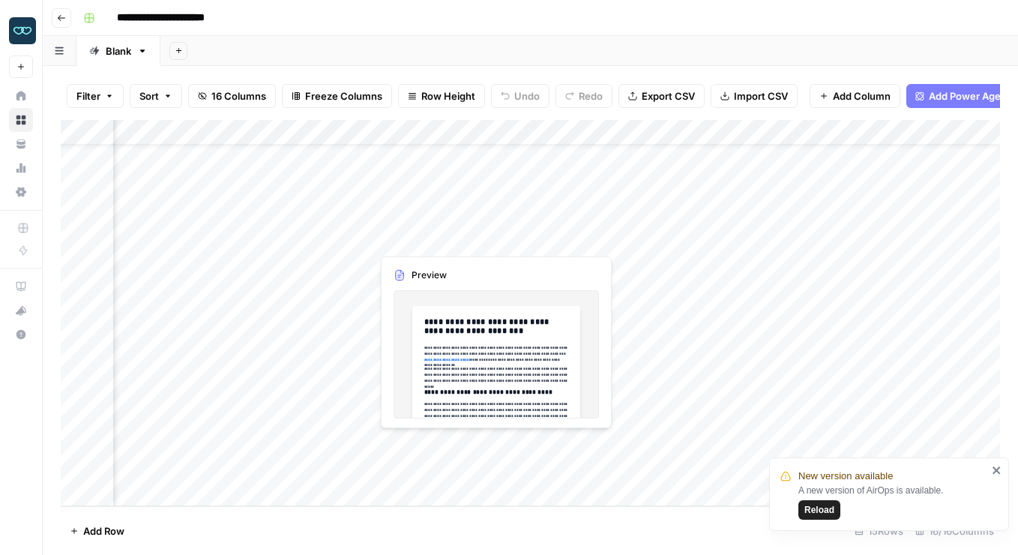 Image resolution: width=1018 pixels, height=555 pixels. What do you see at coordinates (997, 470) in the screenshot?
I see `button: close` at bounding box center [997, 470].